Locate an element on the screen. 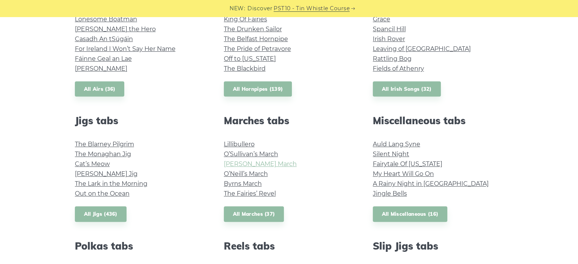  h2: Polkas tabs is located at coordinates (140, 246).